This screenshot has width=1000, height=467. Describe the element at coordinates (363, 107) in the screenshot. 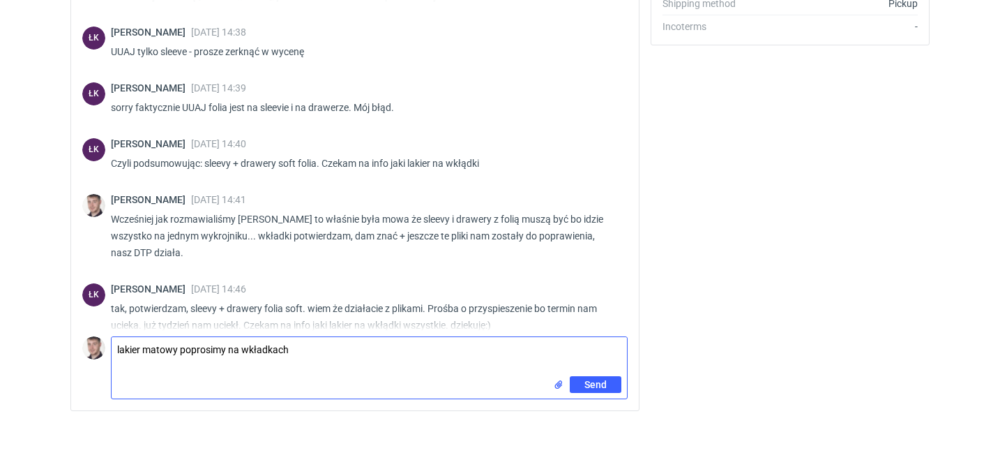

I see `p: sorry faktycznie UUAJ folia jest na sleevie i na drawerze. Mój błąd.` at that location.